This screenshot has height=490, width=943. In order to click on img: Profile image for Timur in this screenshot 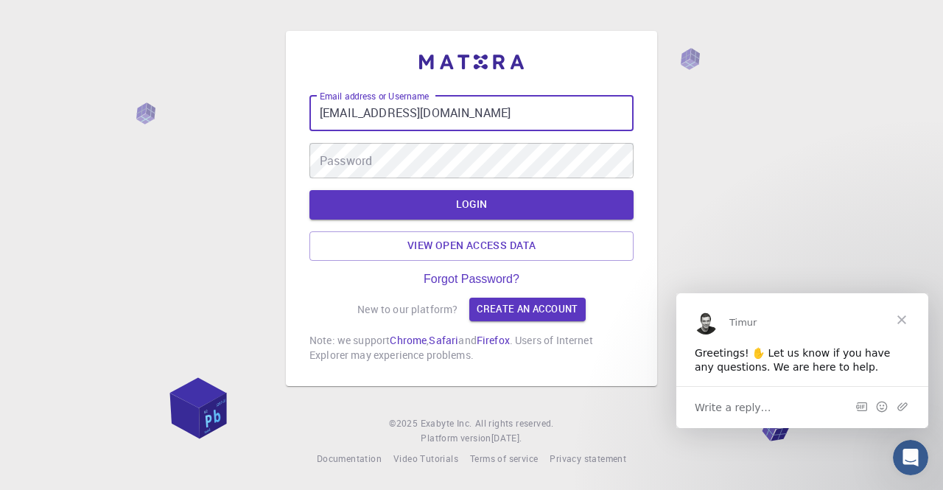, I will do `click(29, 29)`.